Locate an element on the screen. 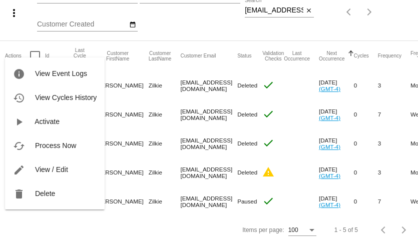  span: Activate is located at coordinates (47, 122).